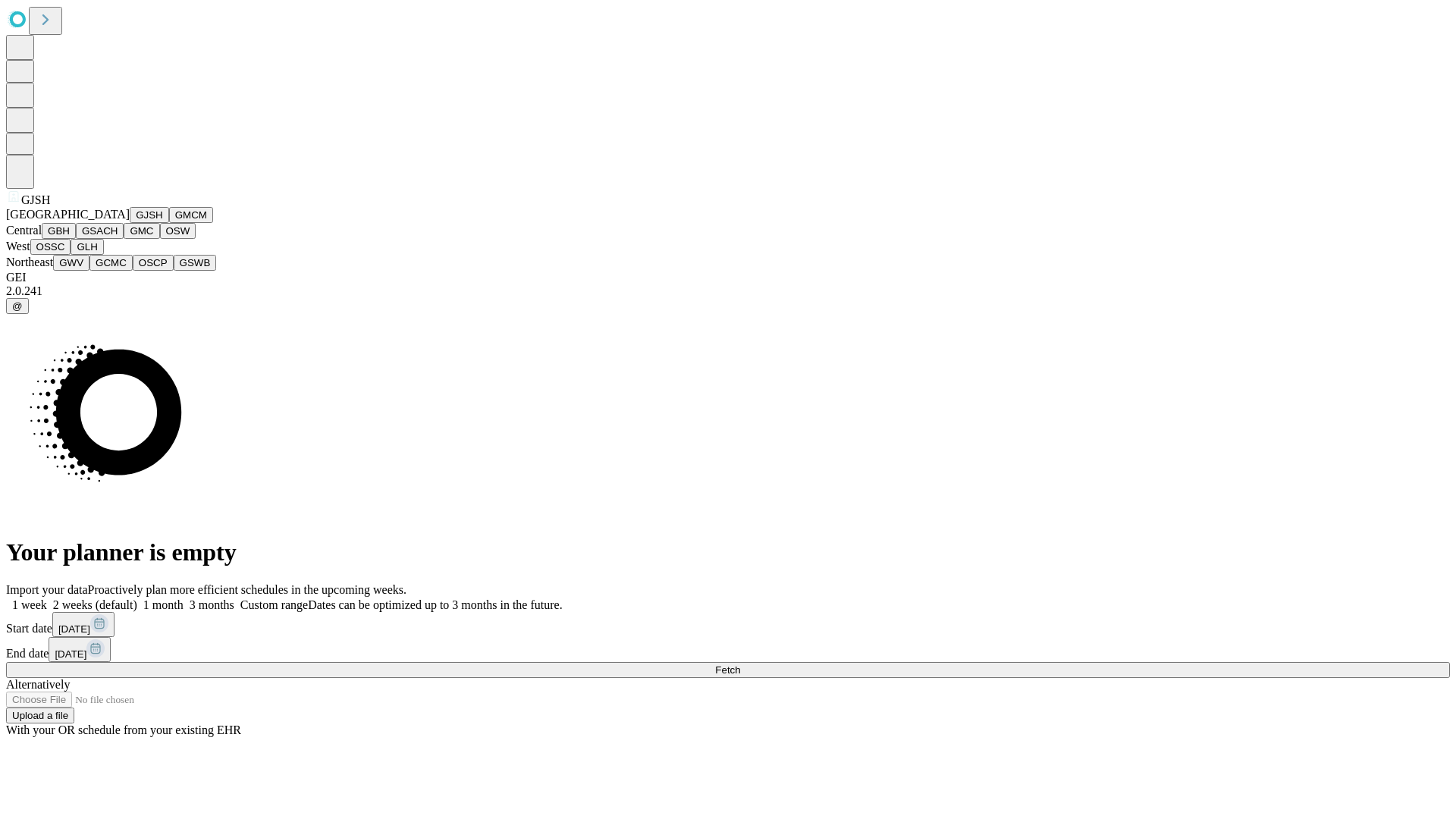 The height and width of the screenshot is (819, 1456). I want to click on button: GLH, so click(86, 247).